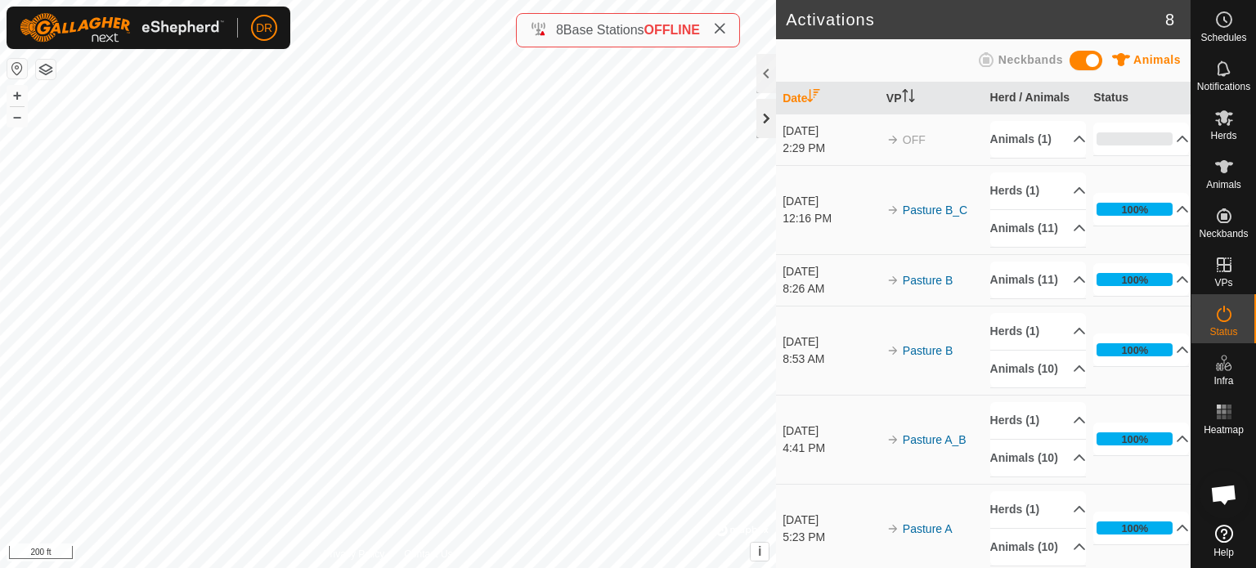 Image resolution: width=1256 pixels, height=568 pixels. What do you see at coordinates (1224, 430) in the screenshot?
I see `span: Heatmap` at bounding box center [1224, 430].